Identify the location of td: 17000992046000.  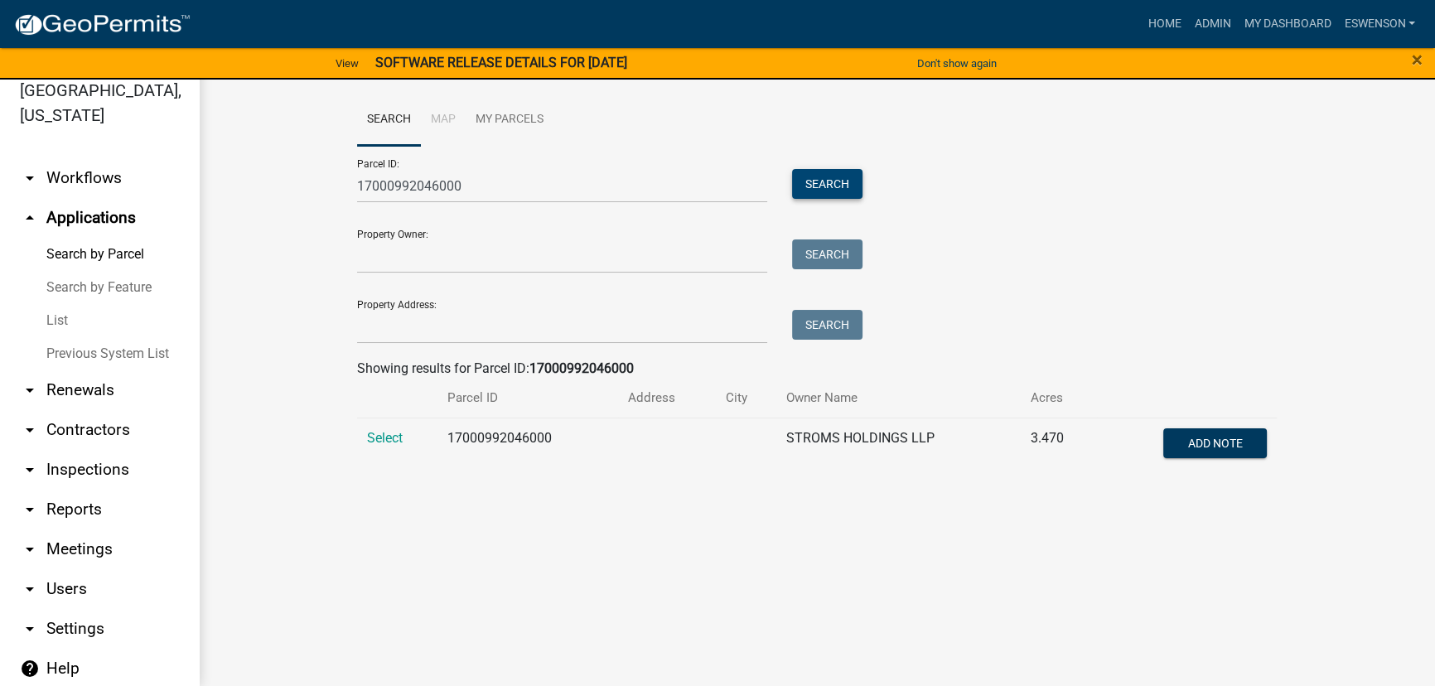
(528, 445).